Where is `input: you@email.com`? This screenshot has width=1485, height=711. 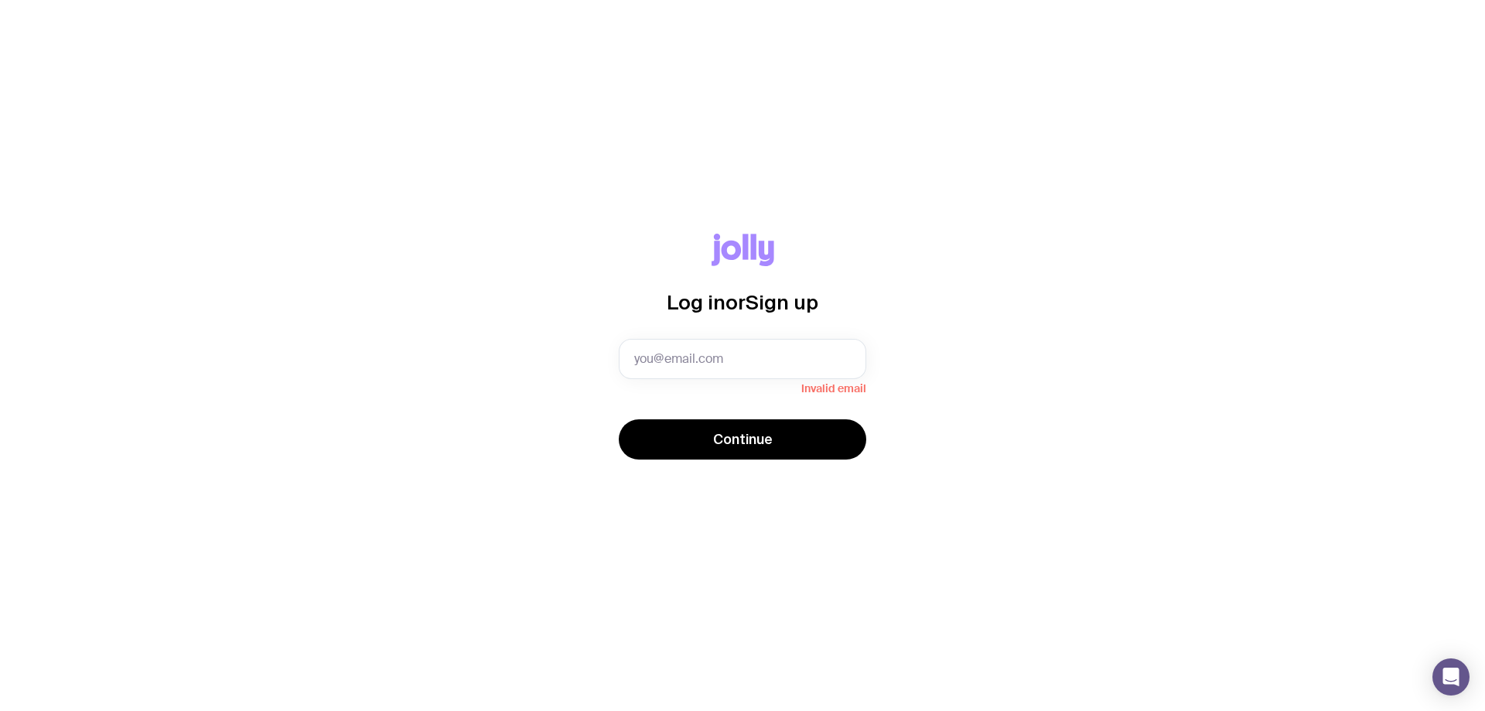
input: you@email.com is located at coordinates (742, 359).